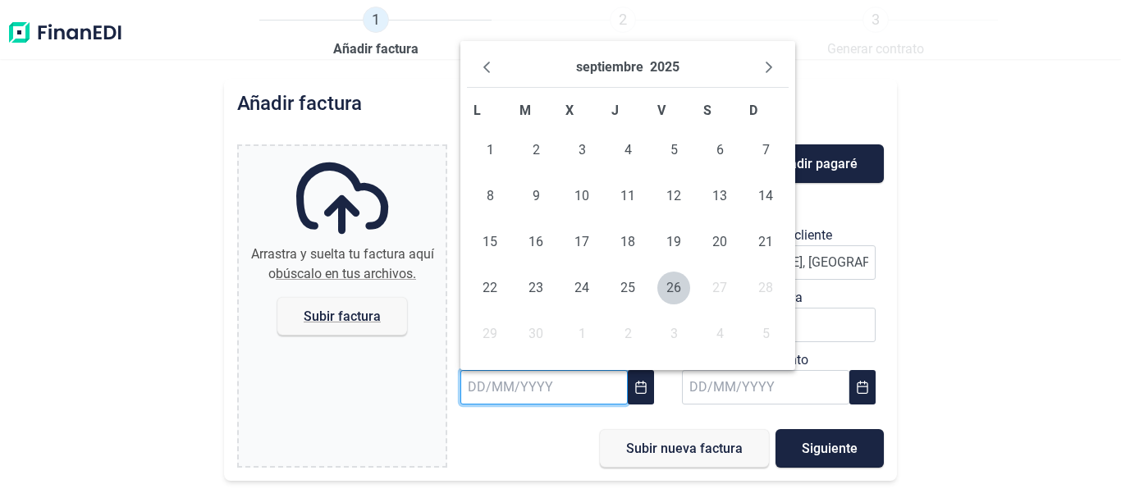  I want to click on span: 19, so click(674, 242).